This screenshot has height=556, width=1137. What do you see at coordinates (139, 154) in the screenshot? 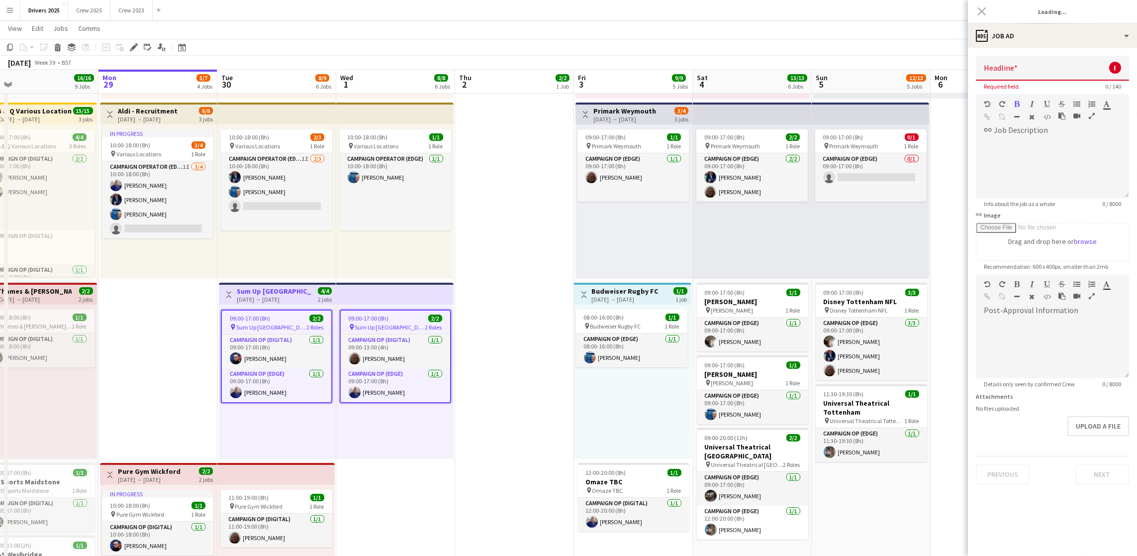
I see `span: Various Locations` at bounding box center [139, 154].